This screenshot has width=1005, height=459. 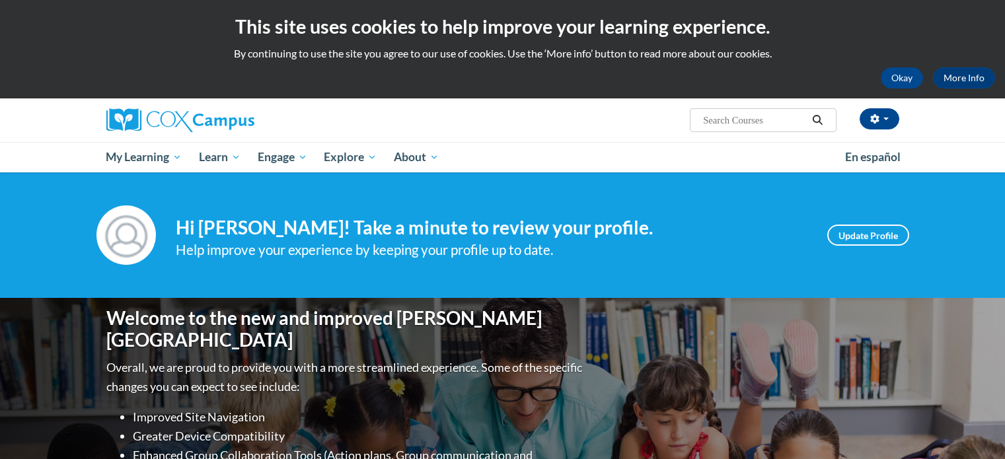 What do you see at coordinates (416, 157) in the screenshot?
I see `span: About` at bounding box center [416, 157].